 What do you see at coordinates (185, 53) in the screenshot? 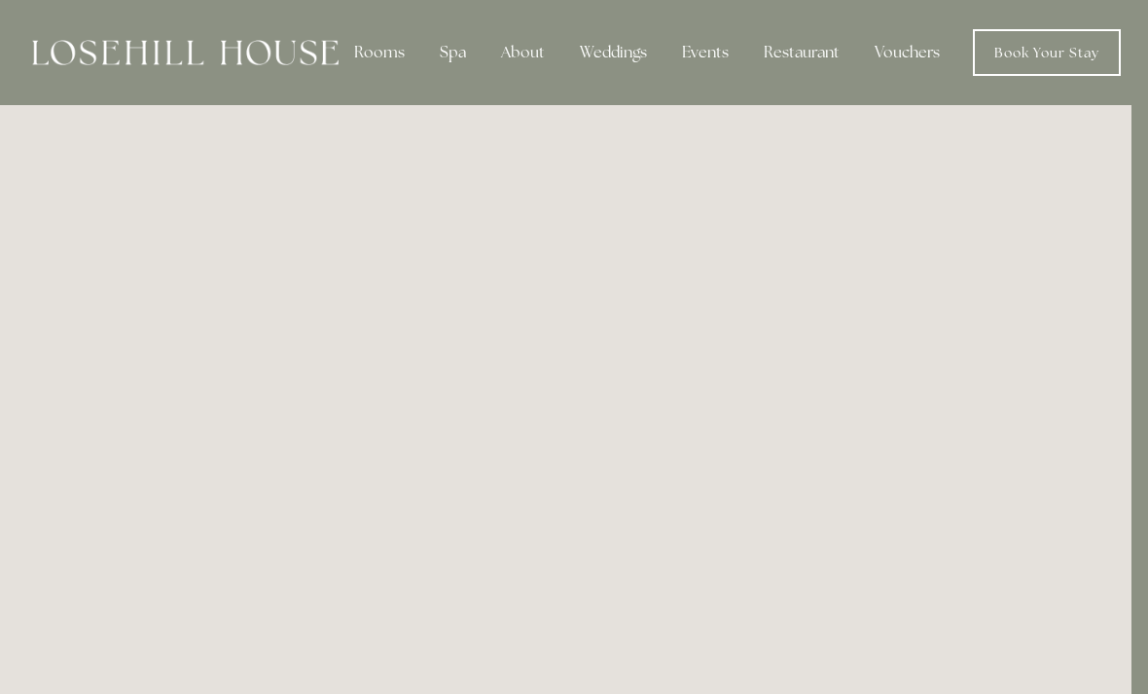
I see `img: Losehill House` at bounding box center [185, 53].